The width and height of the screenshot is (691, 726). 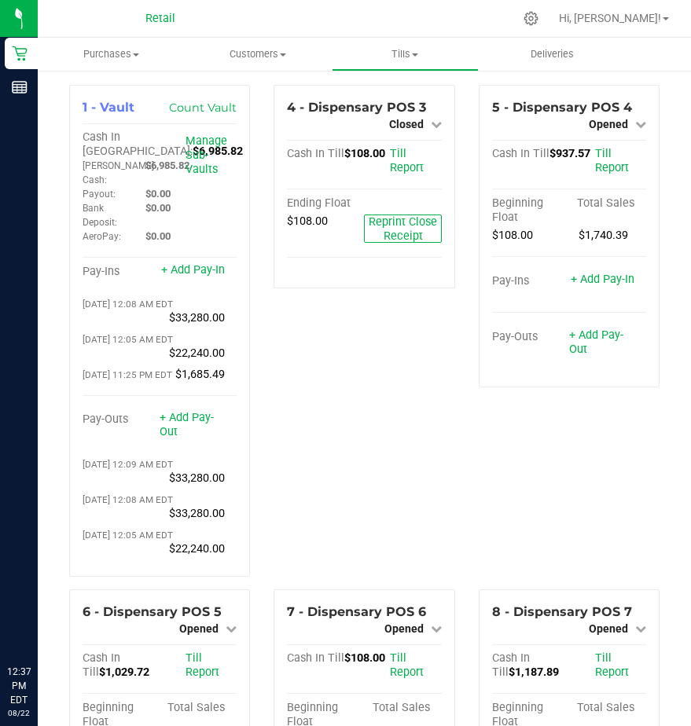 I want to click on a: Deliveries, so click(x=552, y=54).